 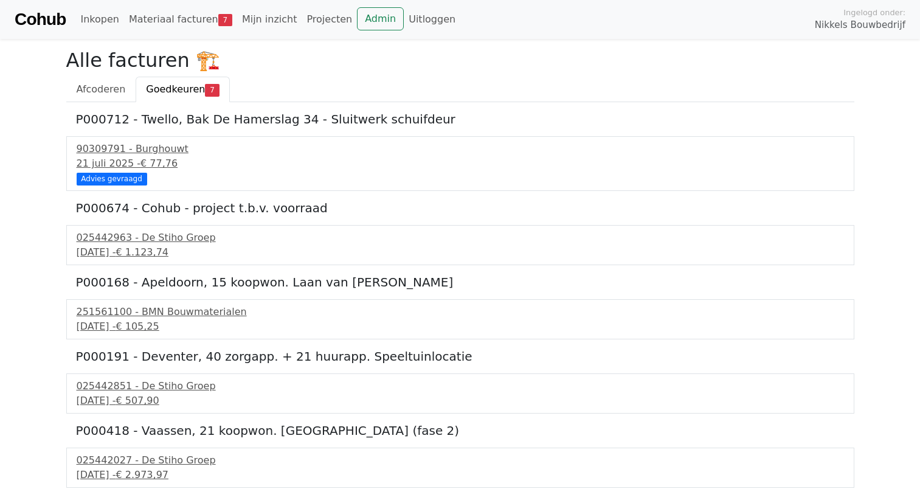 What do you see at coordinates (460, 162) in the screenshot?
I see `a: 90309791 - Burghouwt21 juli 2025 -€ 77,76 Advies gevraagd` at bounding box center [460, 162].